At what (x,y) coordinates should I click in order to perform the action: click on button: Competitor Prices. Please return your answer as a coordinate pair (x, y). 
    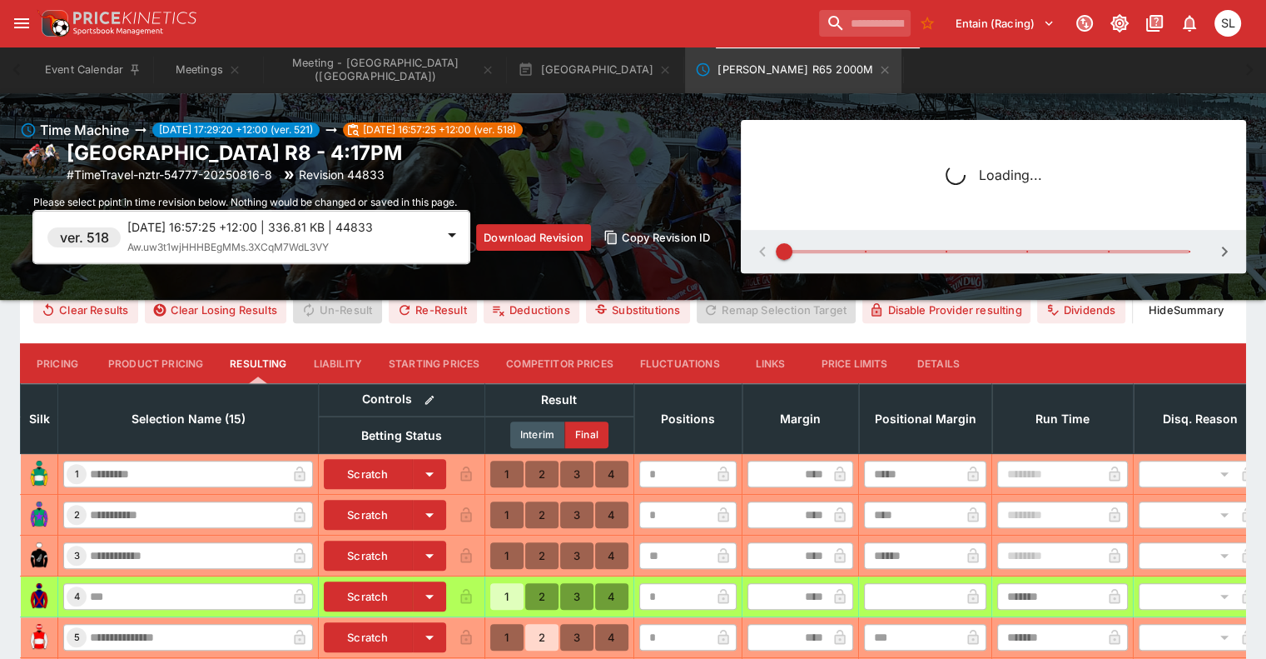
    Looking at the image, I should click on (560, 363).